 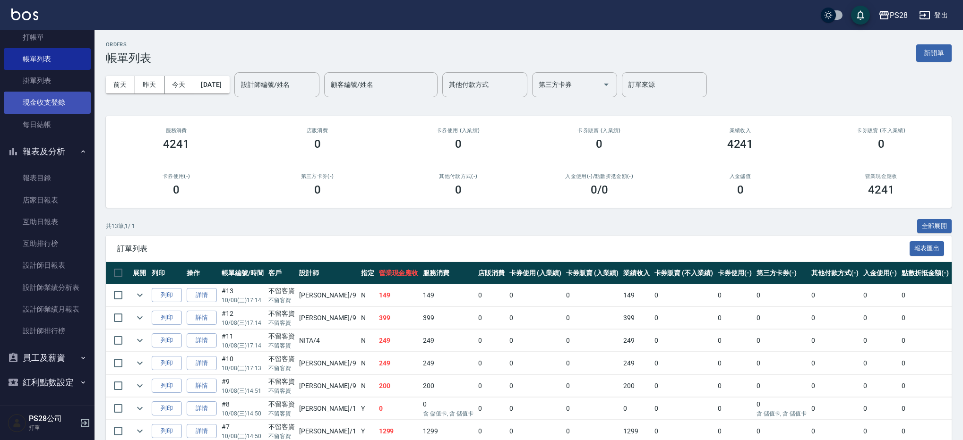 I want to click on button: 登出, so click(x=933, y=15).